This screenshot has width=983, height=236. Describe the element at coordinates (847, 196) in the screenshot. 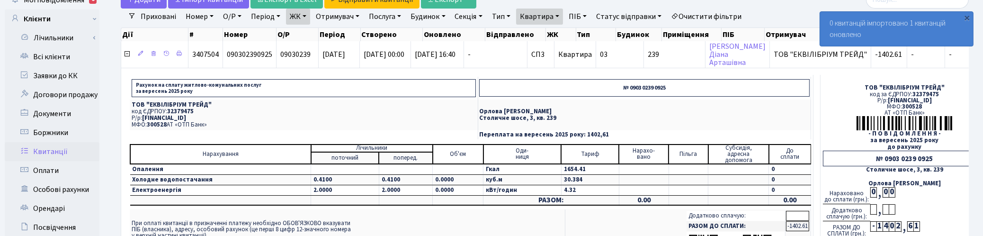

I see `div: Нараховано до сплати (грн.):` at that location.